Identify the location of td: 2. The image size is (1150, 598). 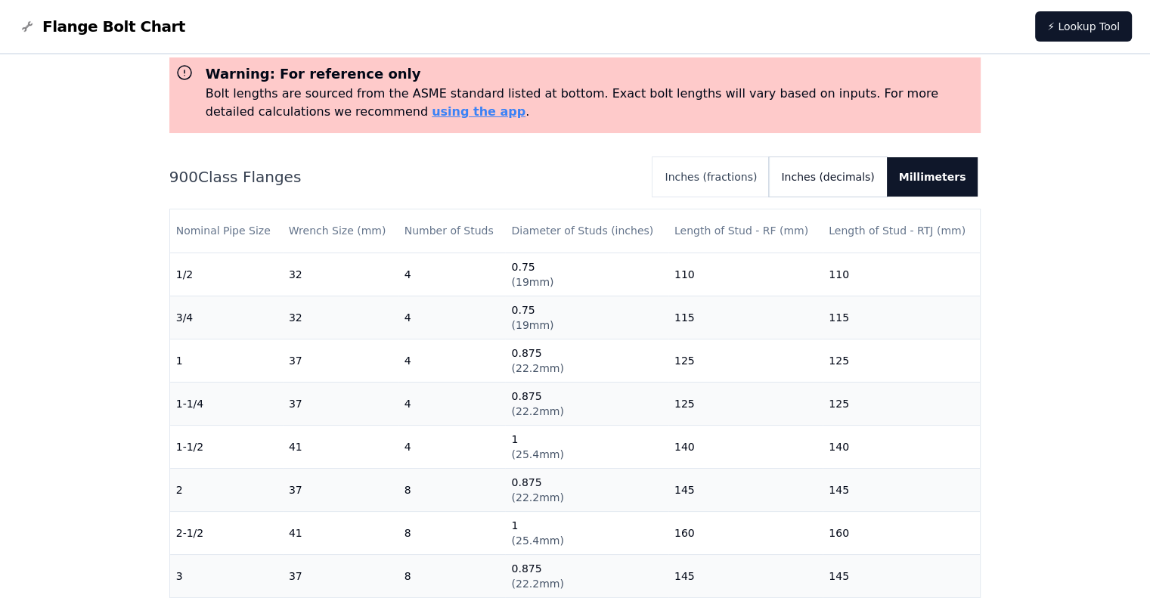
(226, 489).